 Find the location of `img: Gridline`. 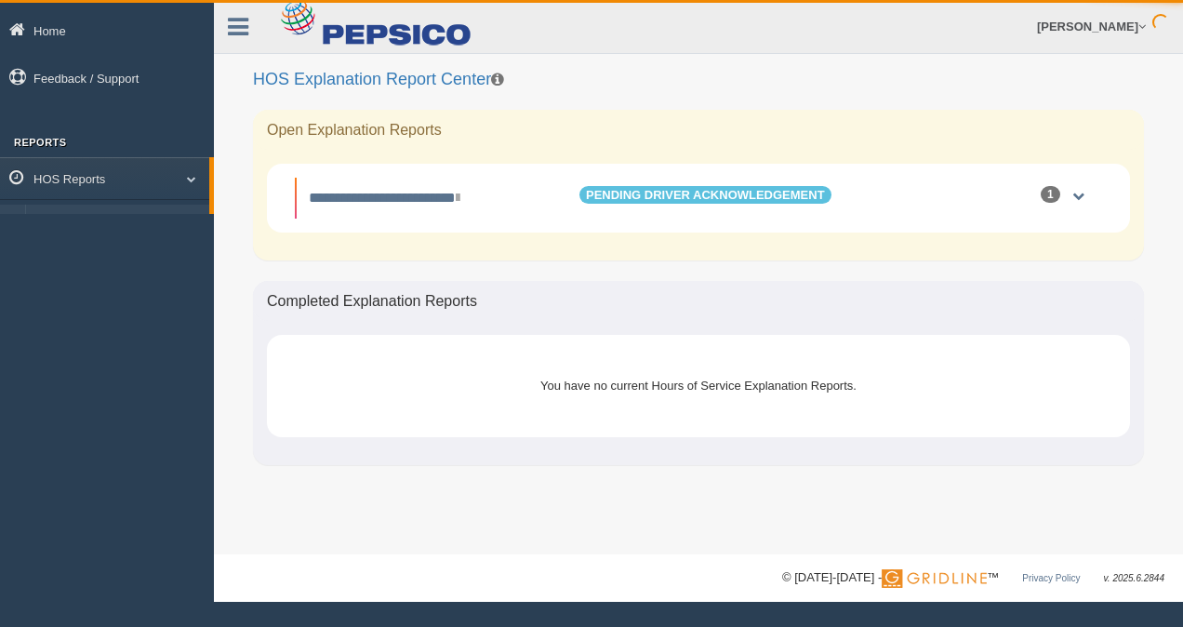

img: Gridline is located at coordinates (934, 579).